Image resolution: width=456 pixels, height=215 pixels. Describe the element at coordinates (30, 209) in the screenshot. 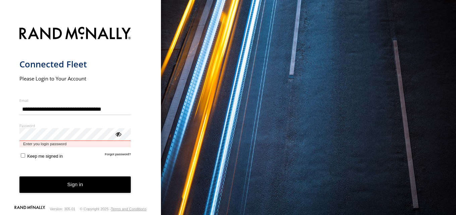

I see `a: Visit our Website` at that location.